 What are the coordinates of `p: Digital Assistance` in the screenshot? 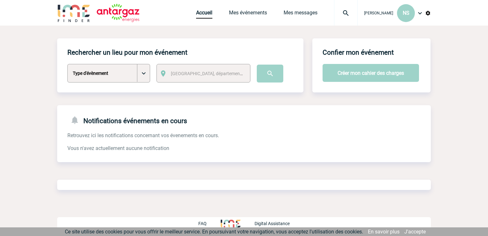 It's located at (272, 223).